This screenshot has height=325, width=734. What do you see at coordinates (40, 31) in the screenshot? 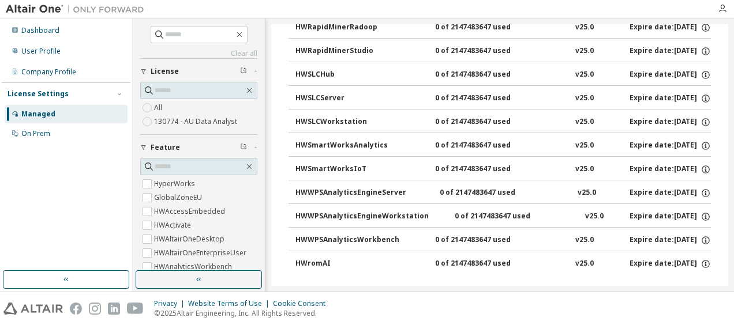
I see `div: Dashboard` at bounding box center [40, 31].